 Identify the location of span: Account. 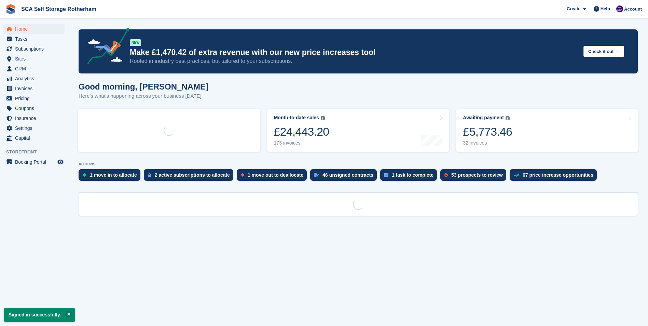
(633, 9).